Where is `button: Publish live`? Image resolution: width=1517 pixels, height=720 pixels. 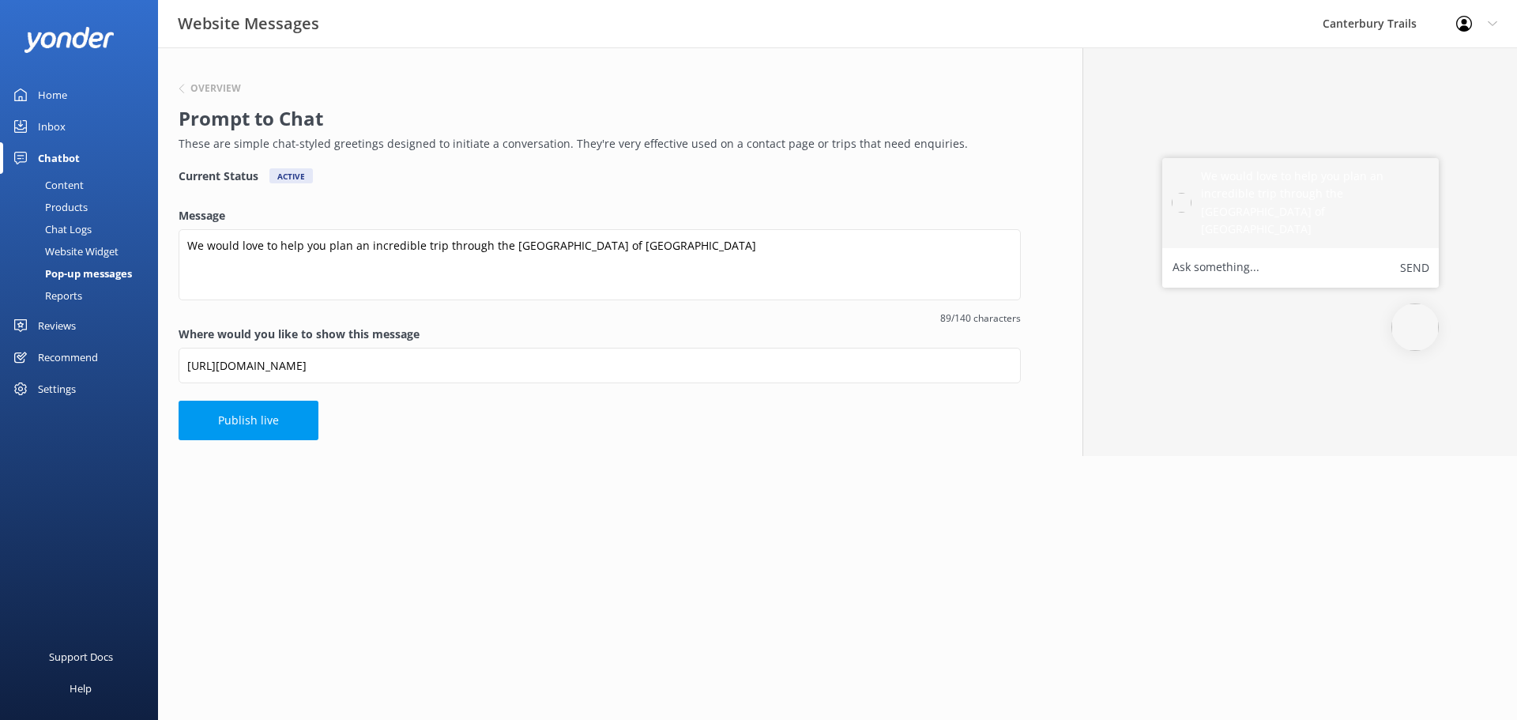 button: Publish live is located at coordinates (248, 420).